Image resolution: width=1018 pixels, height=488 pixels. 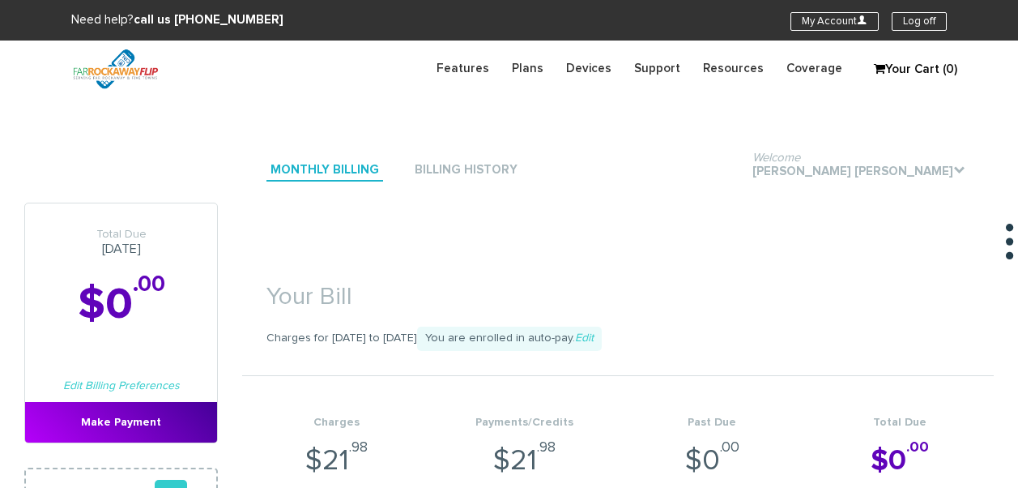 What do you see at coordinates (325, 170) in the screenshot?
I see `a: Monthly Billing` at bounding box center [325, 170].